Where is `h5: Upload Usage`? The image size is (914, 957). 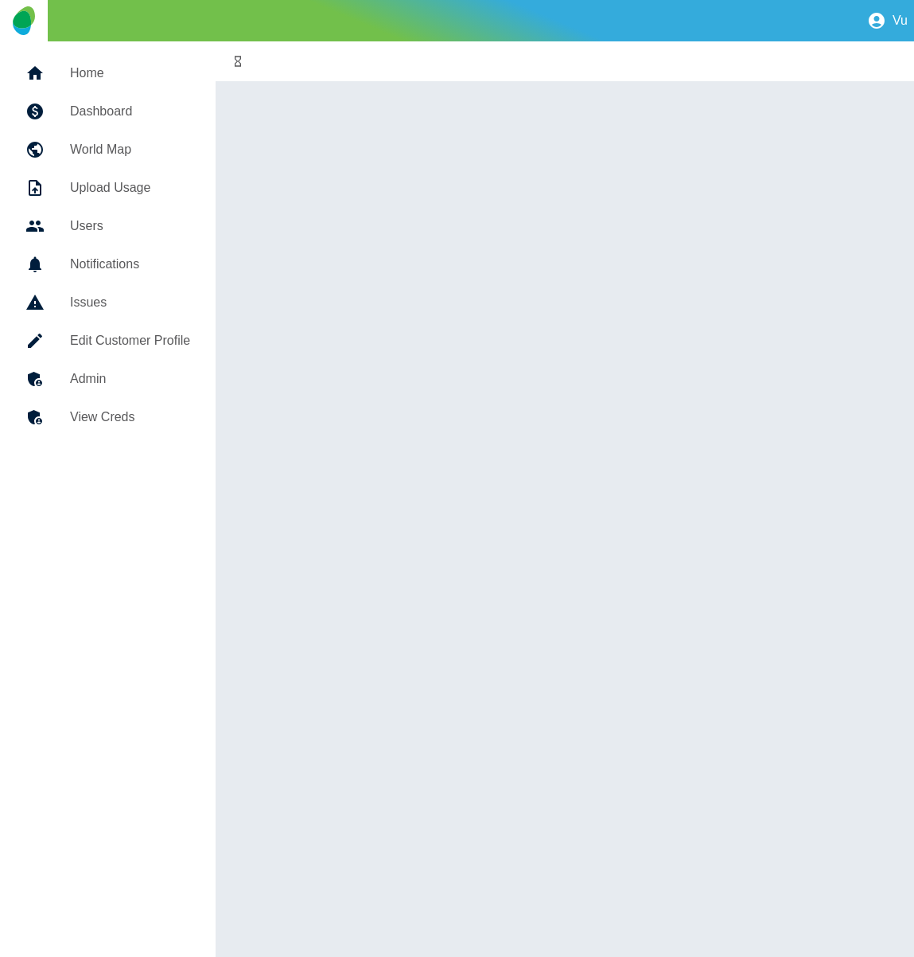
h5: Upload Usage is located at coordinates (130, 188).